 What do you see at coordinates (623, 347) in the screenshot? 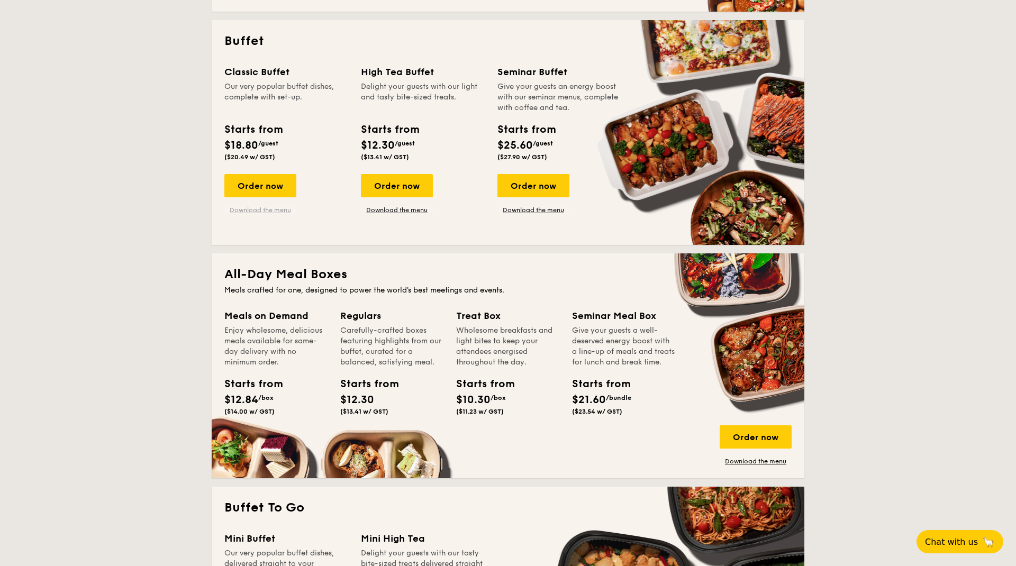
I see `div: Give your guests a well-deserved energy boost with a line-up of meals and treats for lunch and br...` at bounding box center [623, 347].